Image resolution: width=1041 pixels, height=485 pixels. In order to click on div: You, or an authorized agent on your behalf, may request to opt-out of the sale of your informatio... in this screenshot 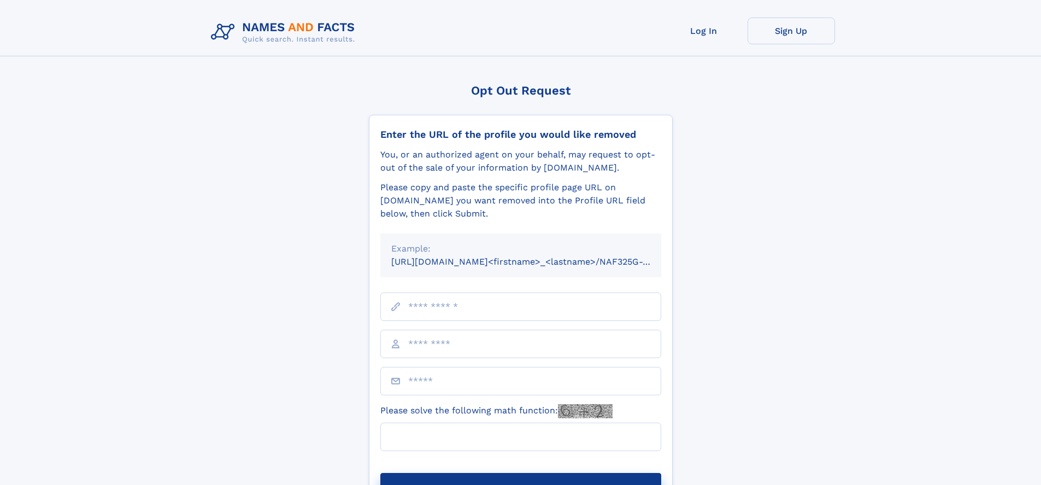, I will do `click(521, 161)`.